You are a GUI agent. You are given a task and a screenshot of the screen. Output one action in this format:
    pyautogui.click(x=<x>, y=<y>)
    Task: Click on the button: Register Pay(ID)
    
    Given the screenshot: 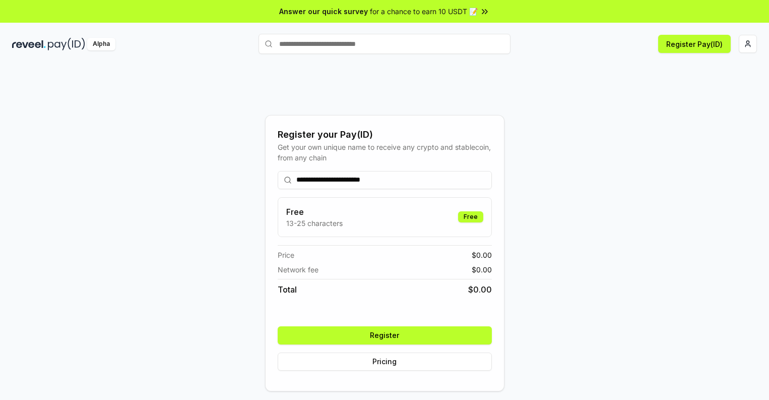 What is the action you would take?
    pyautogui.click(x=695, y=44)
    